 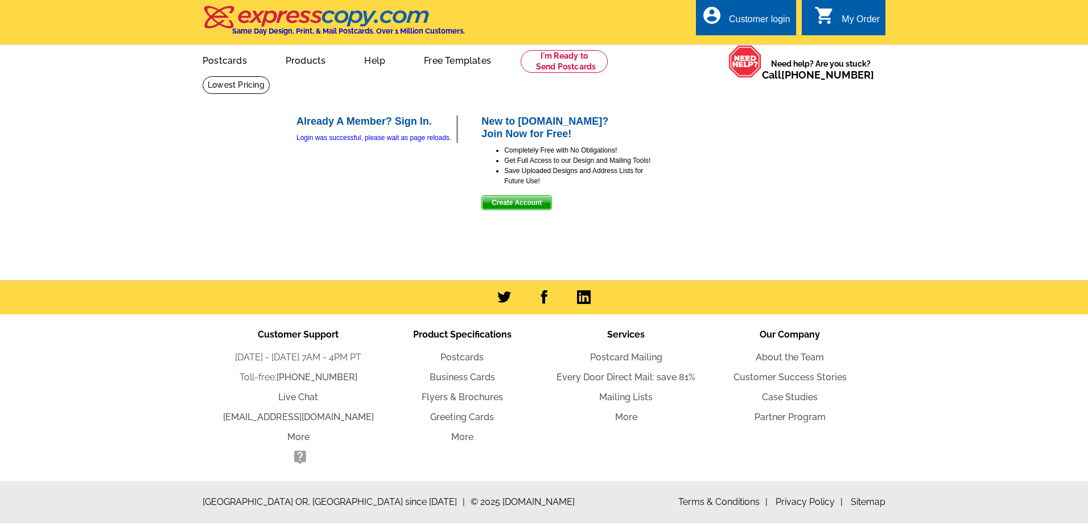 What do you see at coordinates (298, 377) in the screenshot?
I see `li: Toll-free:` at bounding box center [298, 377].